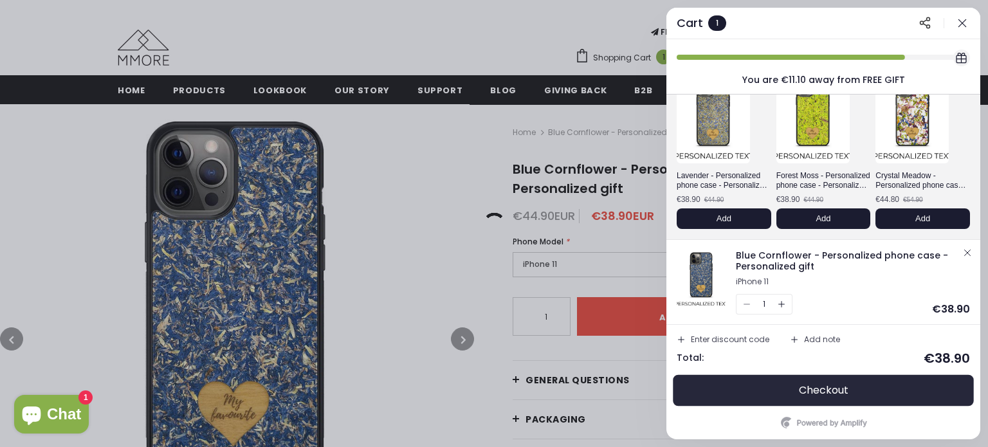 The width and height of the screenshot is (988, 447). What do you see at coordinates (921, 185) in the screenshot?
I see `span: Crystal Meadow - Personalized phone case - Personalized gift` at bounding box center [921, 185].